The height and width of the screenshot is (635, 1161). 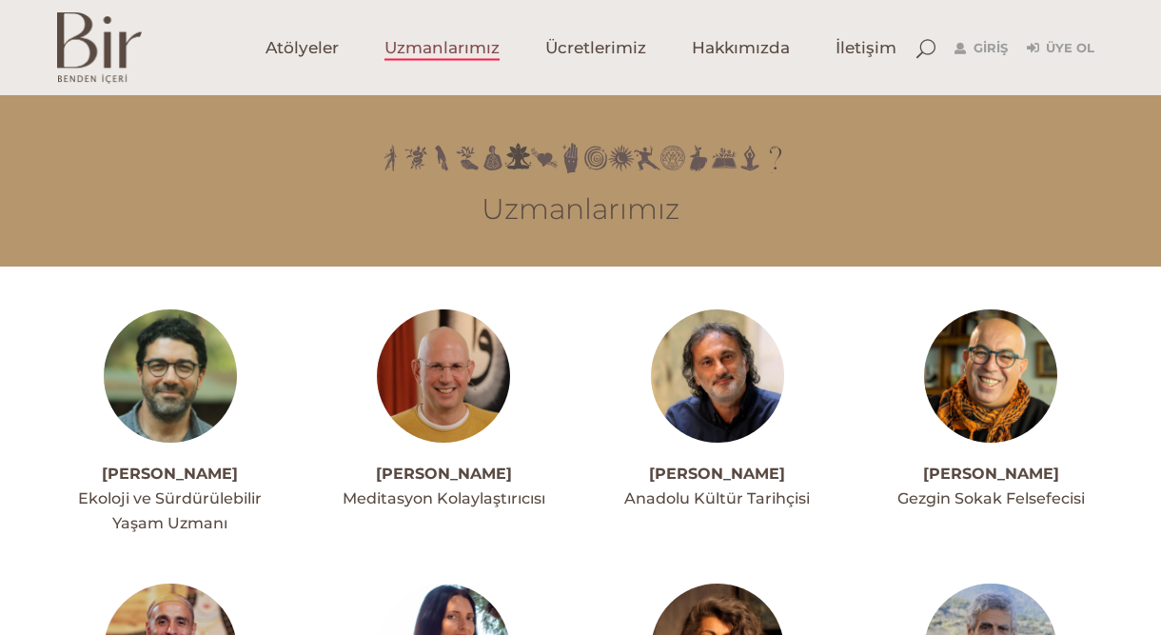 I want to click on span: Uzmanlarımız, so click(x=442, y=48).